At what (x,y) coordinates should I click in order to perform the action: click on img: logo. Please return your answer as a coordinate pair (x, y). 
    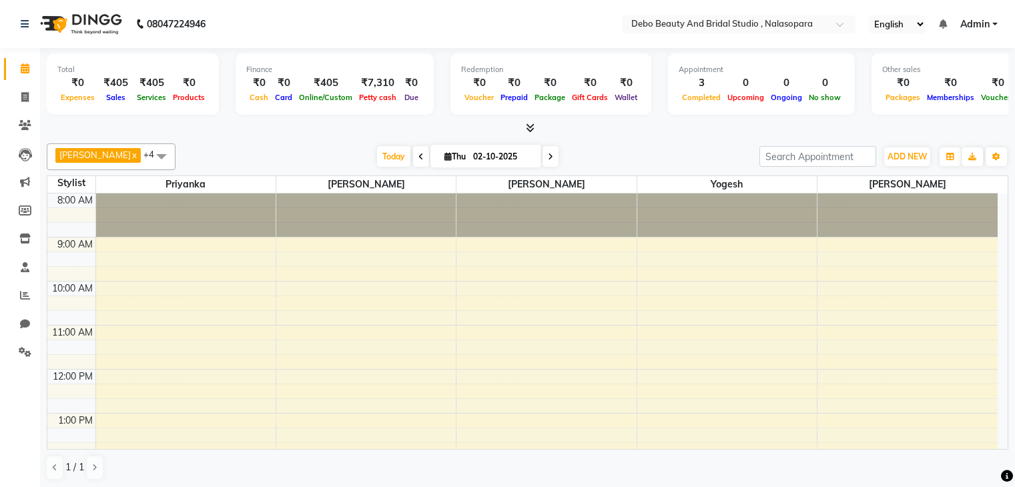
    Looking at the image, I should click on (79, 24).